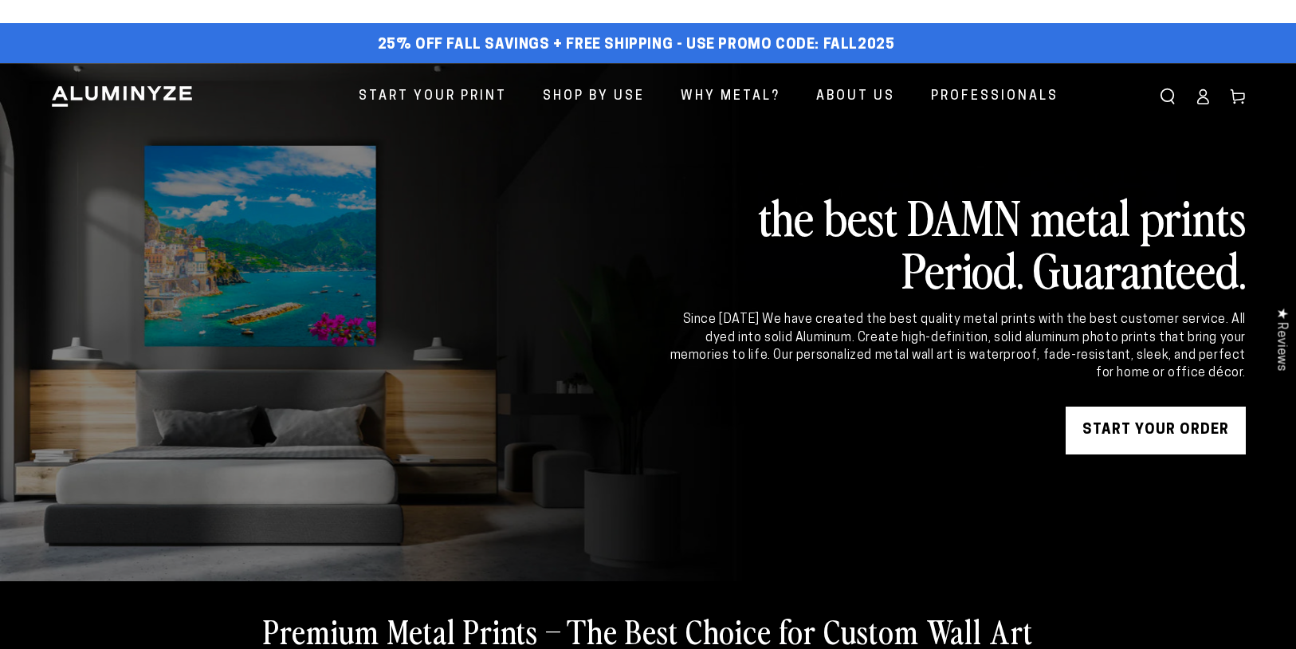 This screenshot has width=1296, height=649. I want to click on span: Why Metal?, so click(730, 96).